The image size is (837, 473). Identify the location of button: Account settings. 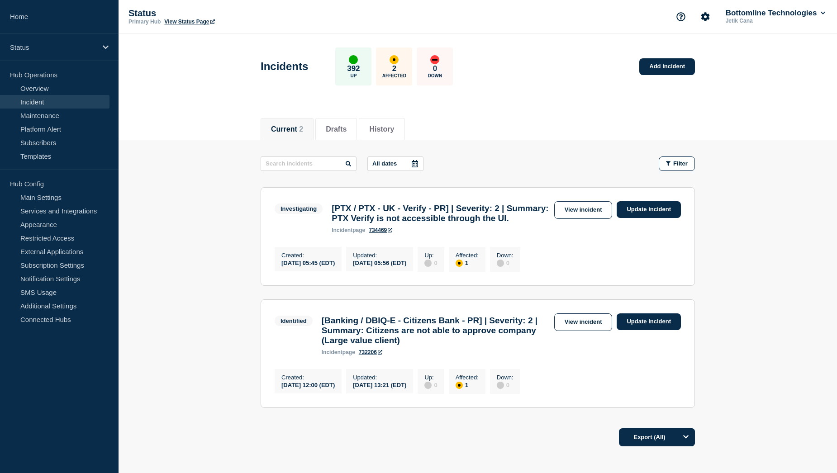
(705, 17).